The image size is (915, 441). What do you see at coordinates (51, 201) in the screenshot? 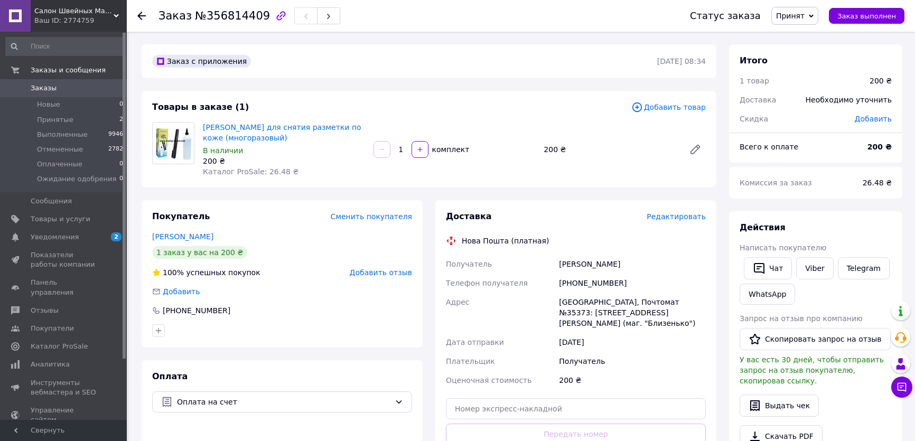
I see `span: Сообщения` at bounding box center [51, 201].